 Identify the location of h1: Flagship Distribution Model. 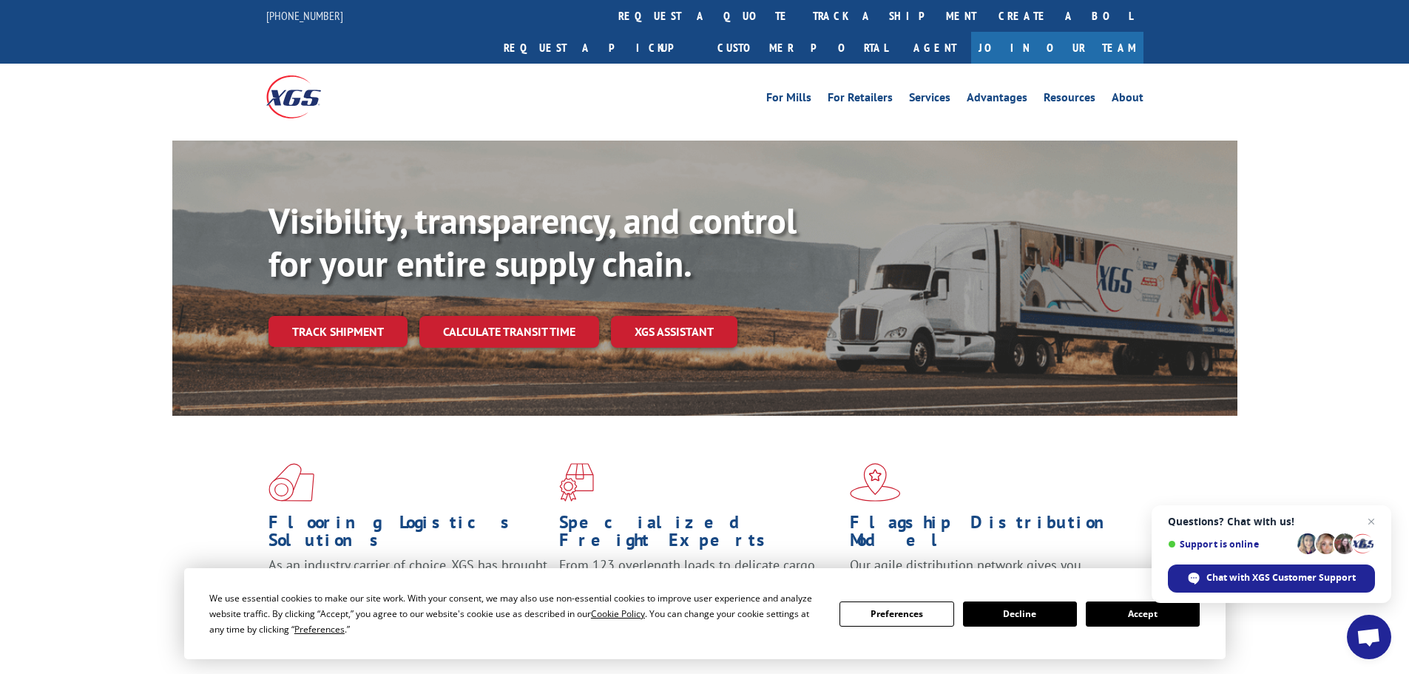
(989, 535).